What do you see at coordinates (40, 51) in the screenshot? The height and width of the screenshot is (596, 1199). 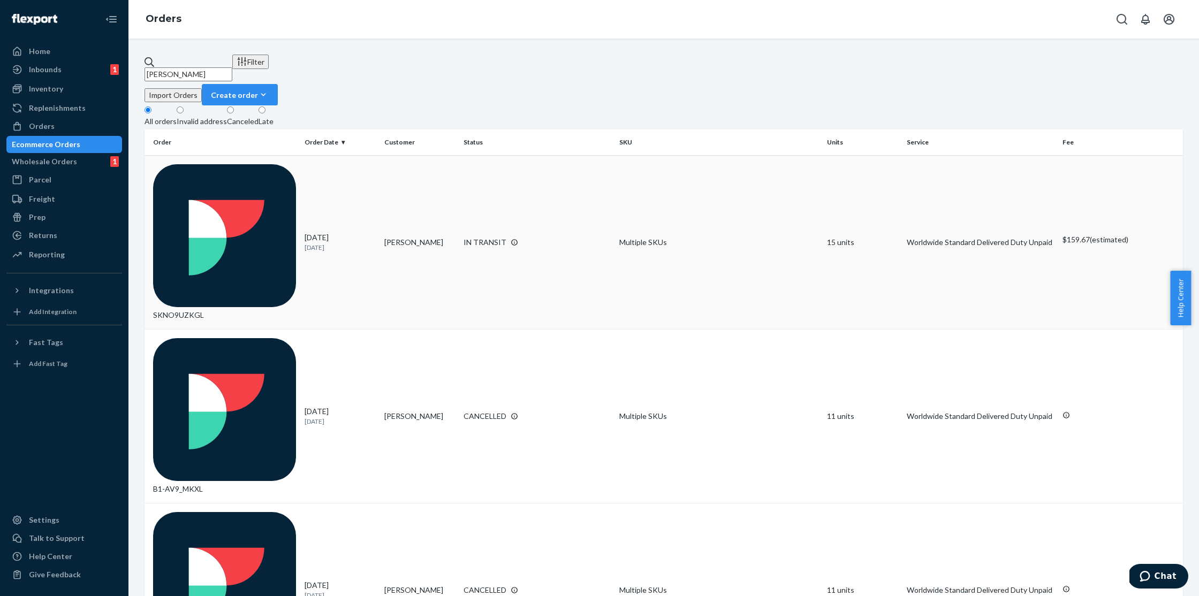 I see `div: Home` at bounding box center [40, 51].